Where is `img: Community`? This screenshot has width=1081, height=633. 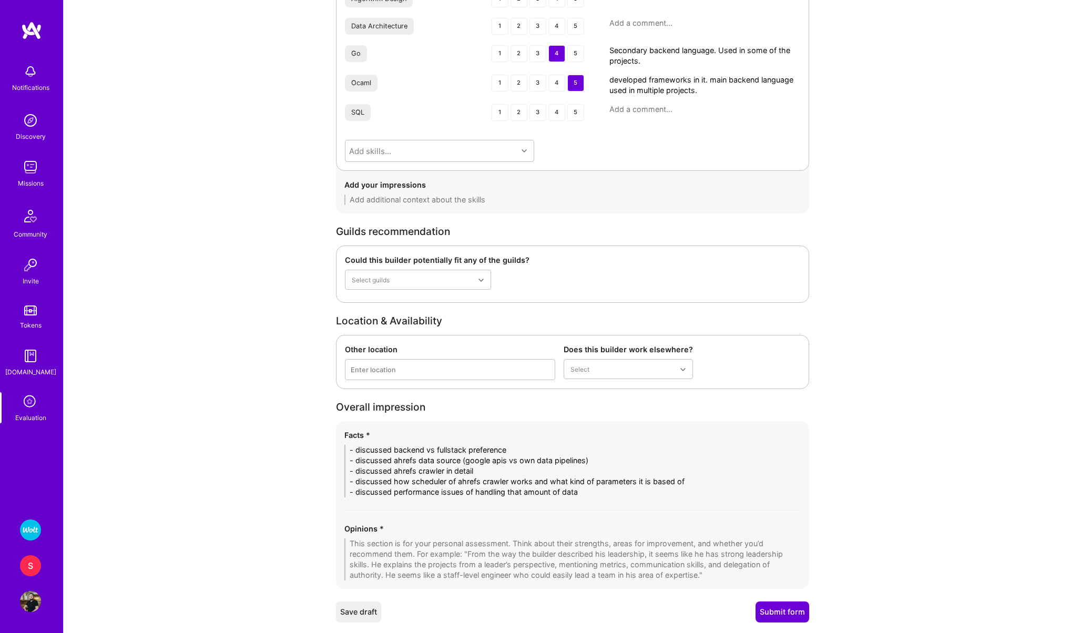
img: Community is located at coordinates (30, 216).